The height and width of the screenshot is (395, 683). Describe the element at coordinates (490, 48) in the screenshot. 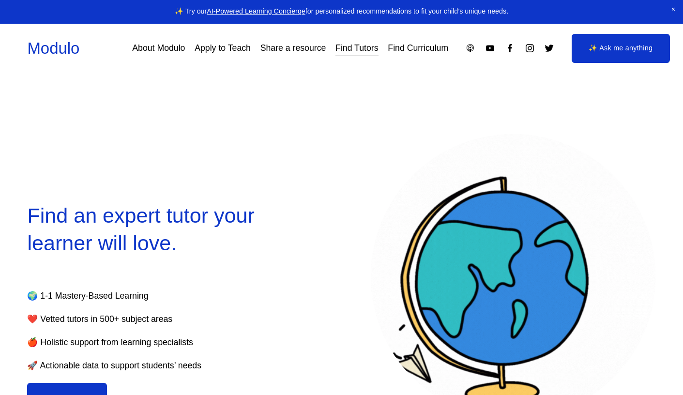

I see `a: YouTube` at that location.